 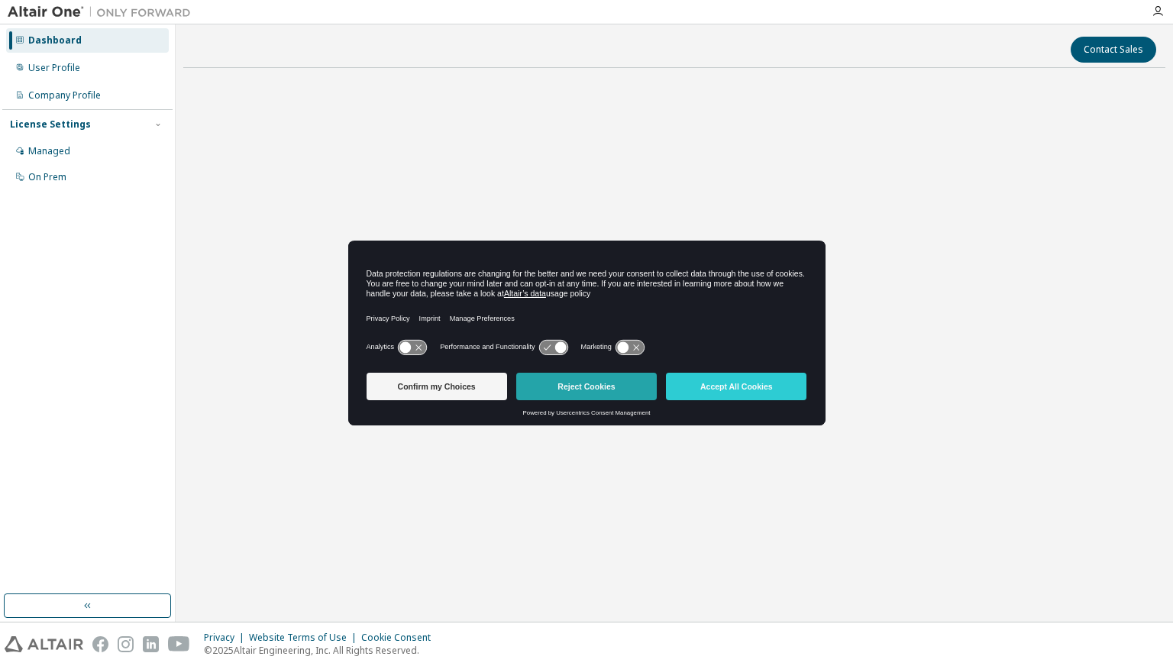 I want to click on div: License Settings, so click(x=50, y=124).